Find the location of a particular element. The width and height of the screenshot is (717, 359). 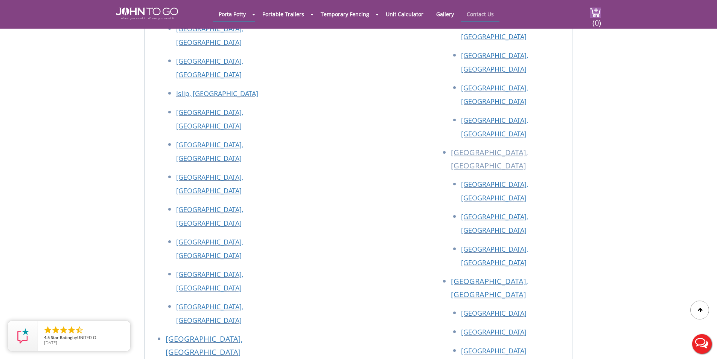

a: Unit Calculator is located at coordinates (405, 14).